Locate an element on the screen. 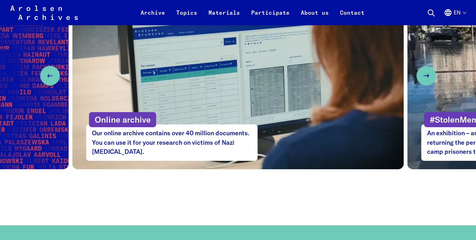  a: Topics is located at coordinates (187, 17).